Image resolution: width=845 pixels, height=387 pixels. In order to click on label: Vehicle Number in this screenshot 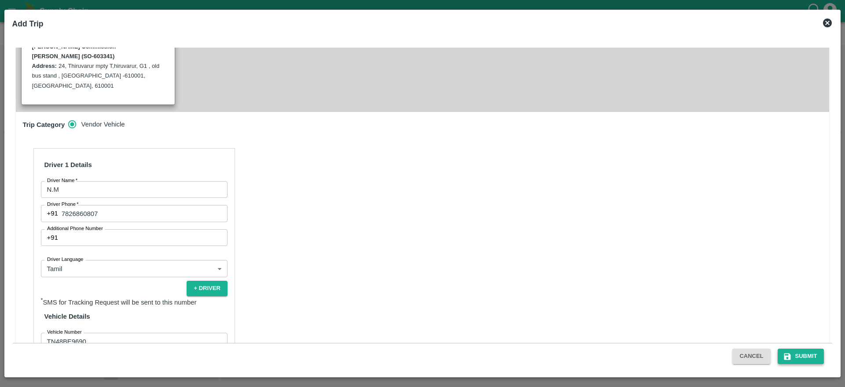, I will do `click(64, 332)`.